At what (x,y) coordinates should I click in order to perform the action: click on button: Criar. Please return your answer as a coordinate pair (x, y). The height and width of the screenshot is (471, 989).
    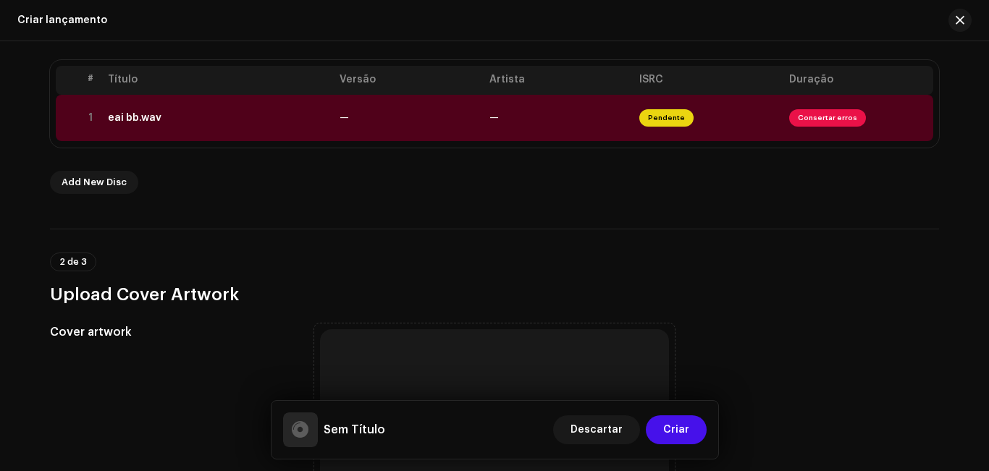
    Looking at the image, I should click on (676, 430).